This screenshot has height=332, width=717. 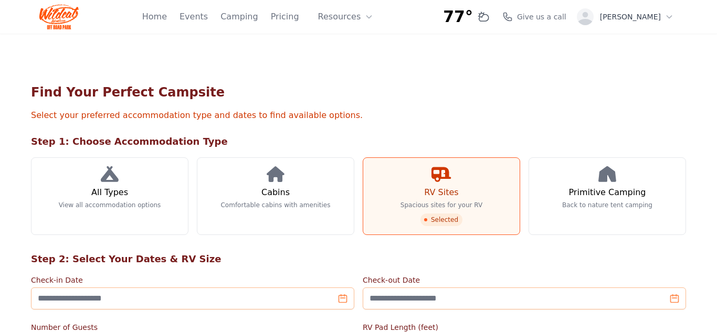 I want to click on img: Wildcat Logo, so click(x=59, y=17).